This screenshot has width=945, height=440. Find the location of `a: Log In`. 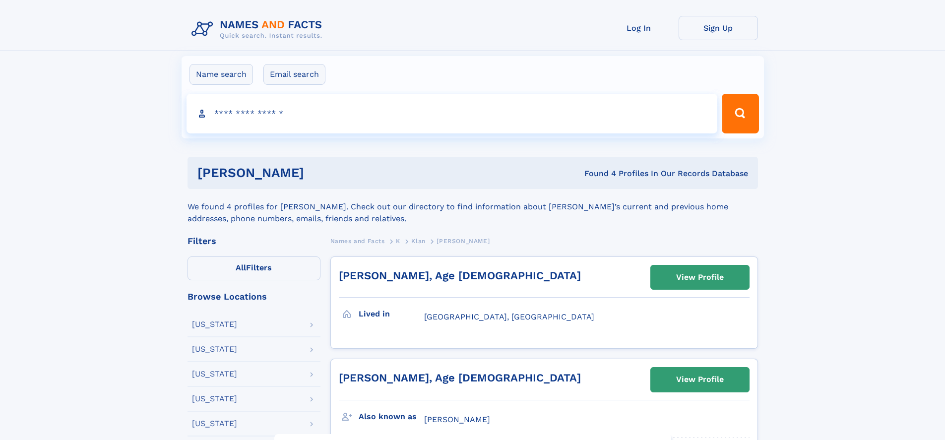

a: Log In is located at coordinates (639, 28).